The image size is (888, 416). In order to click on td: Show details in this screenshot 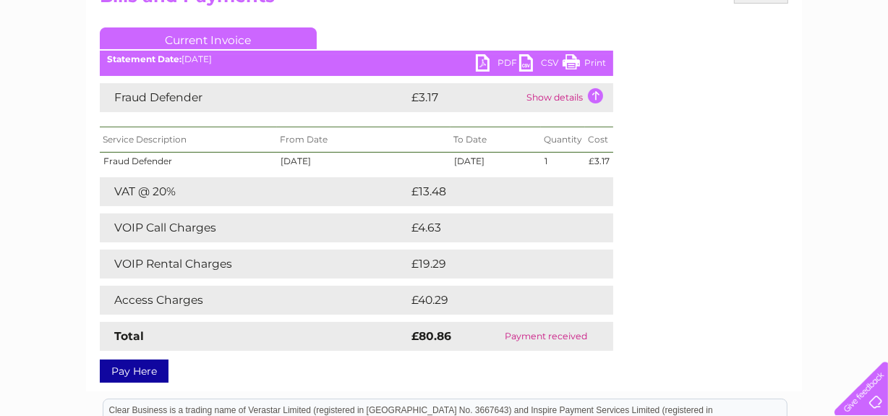, I will do `click(568, 98)`.